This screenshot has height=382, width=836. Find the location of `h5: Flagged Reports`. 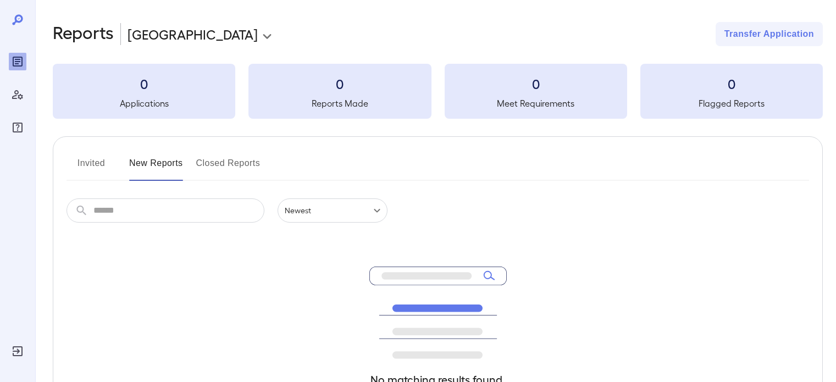

h5: Flagged Reports is located at coordinates (732, 103).